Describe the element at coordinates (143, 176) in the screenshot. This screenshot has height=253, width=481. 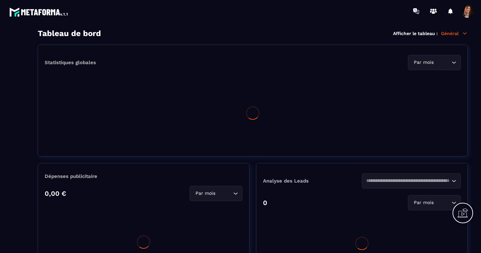
I see `p: Dépenses publicitaire` at that location.